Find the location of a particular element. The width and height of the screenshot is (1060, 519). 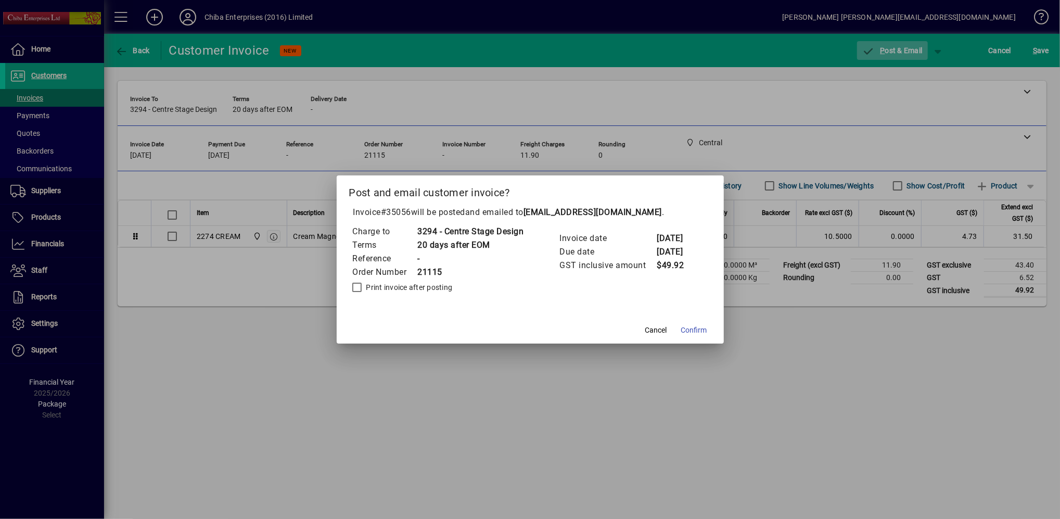

span: Cancel is located at coordinates (656, 330).